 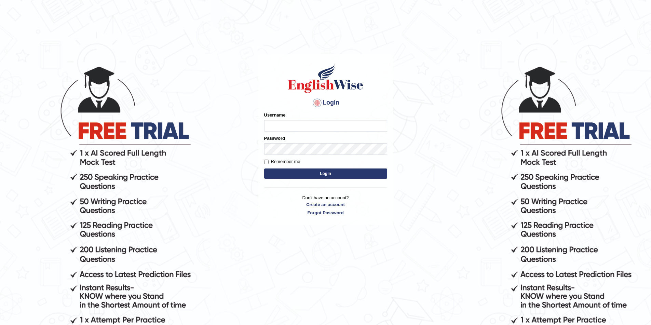 I want to click on img: Logo of English Wise sign in for intelligent practice with AI, so click(x=325, y=79).